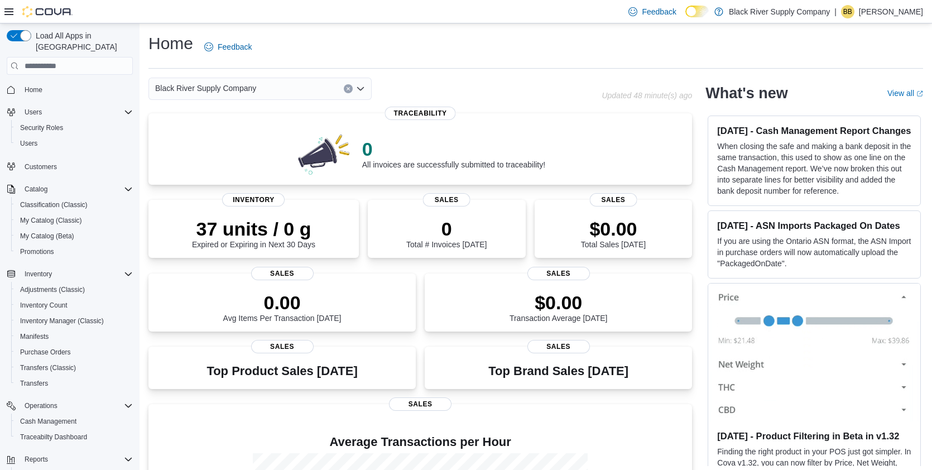 The height and width of the screenshot is (470, 932). What do you see at coordinates (74, 220) in the screenshot?
I see `button: My Catalog (Classic)` at bounding box center [74, 220].